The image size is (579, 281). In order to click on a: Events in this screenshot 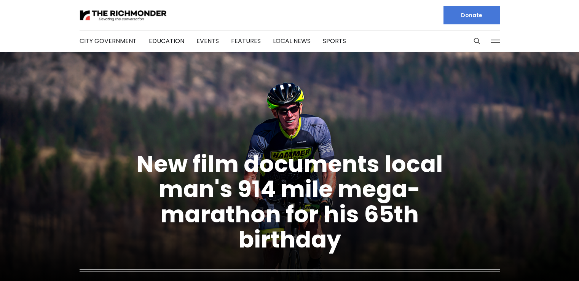, I will do `click(208, 41)`.